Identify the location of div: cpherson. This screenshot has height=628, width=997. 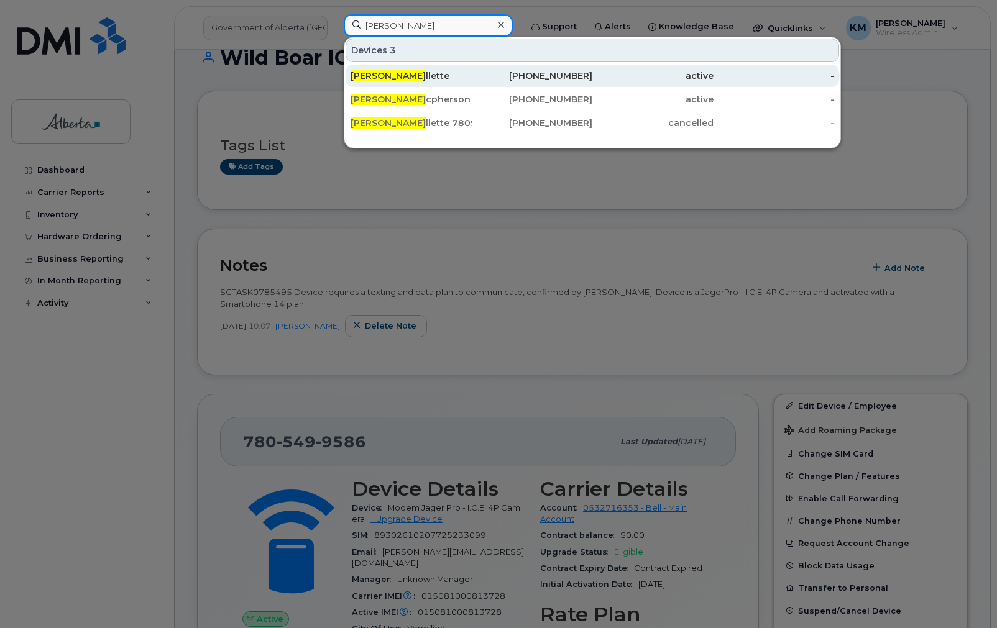
(411, 99).